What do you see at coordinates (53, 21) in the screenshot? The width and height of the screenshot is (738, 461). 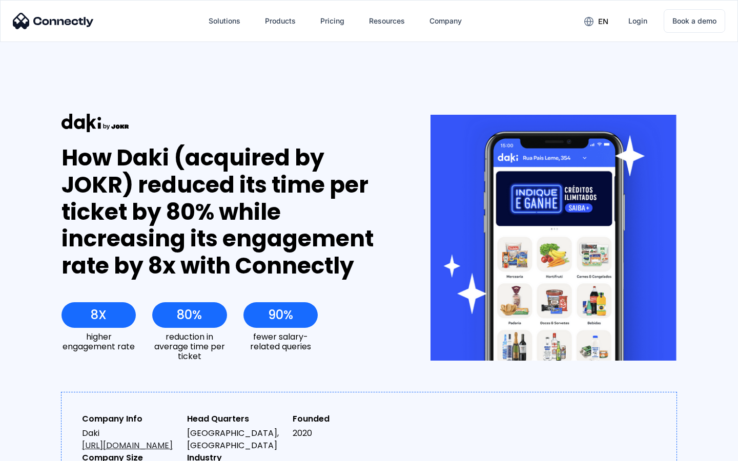 I see `img: Connectly Logo` at bounding box center [53, 21].